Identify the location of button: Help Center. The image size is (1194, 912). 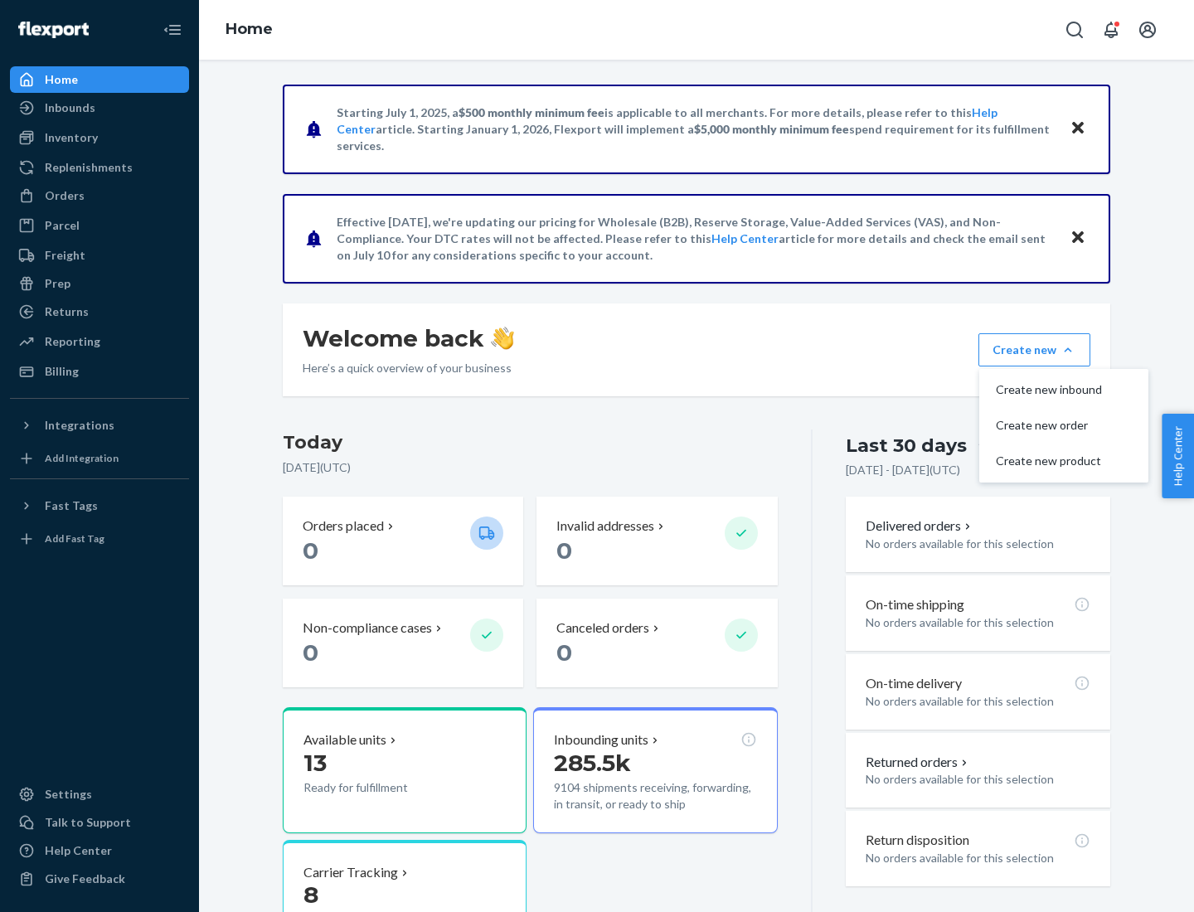
(1178, 456).